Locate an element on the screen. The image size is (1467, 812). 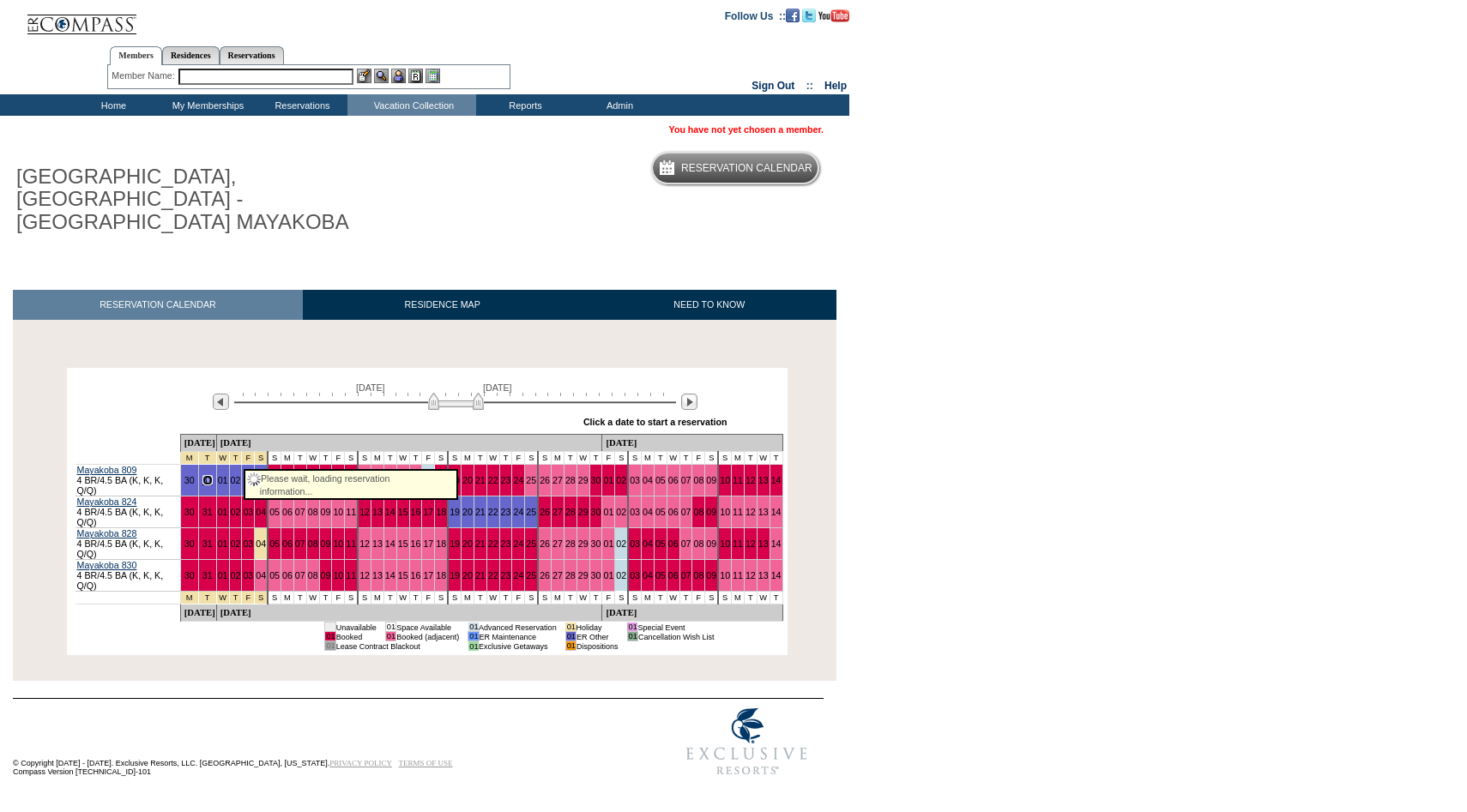
a: 18 is located at coordinates (441, 512).